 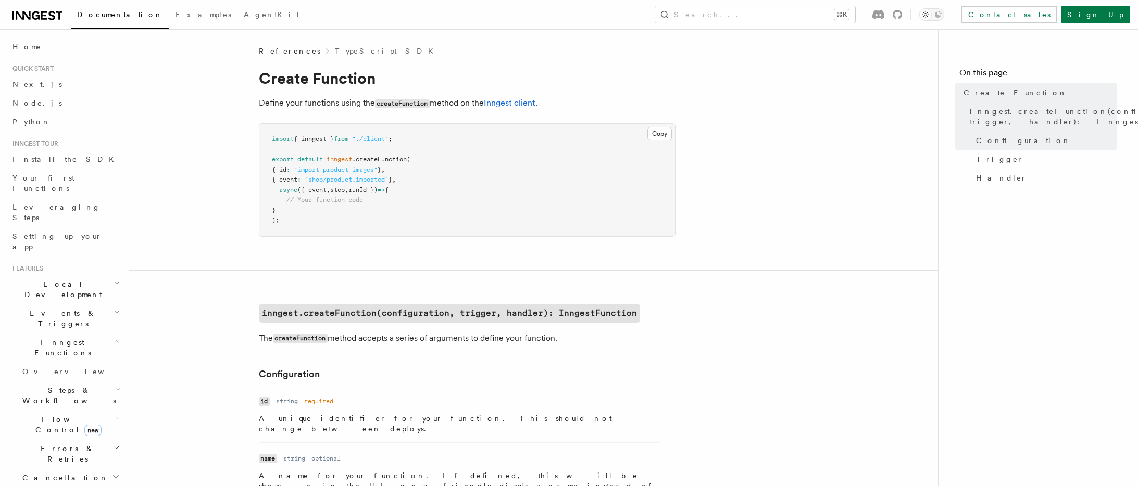 What do you see at coordinates (387, 51) in the screenshot?
I see `a: TypeScript SDK` at bounding box center [387, 51].